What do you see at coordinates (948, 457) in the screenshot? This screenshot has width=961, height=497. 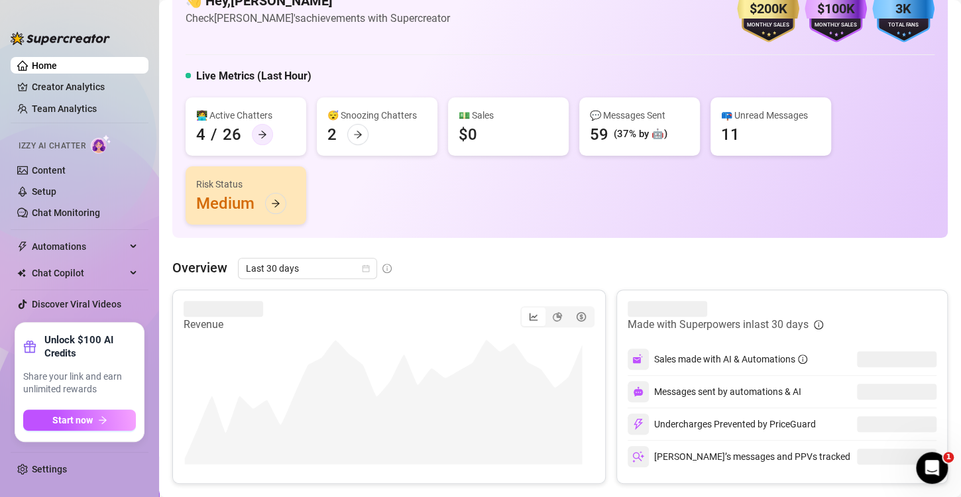 I see `span: 1` at bounding box center [948, 457].